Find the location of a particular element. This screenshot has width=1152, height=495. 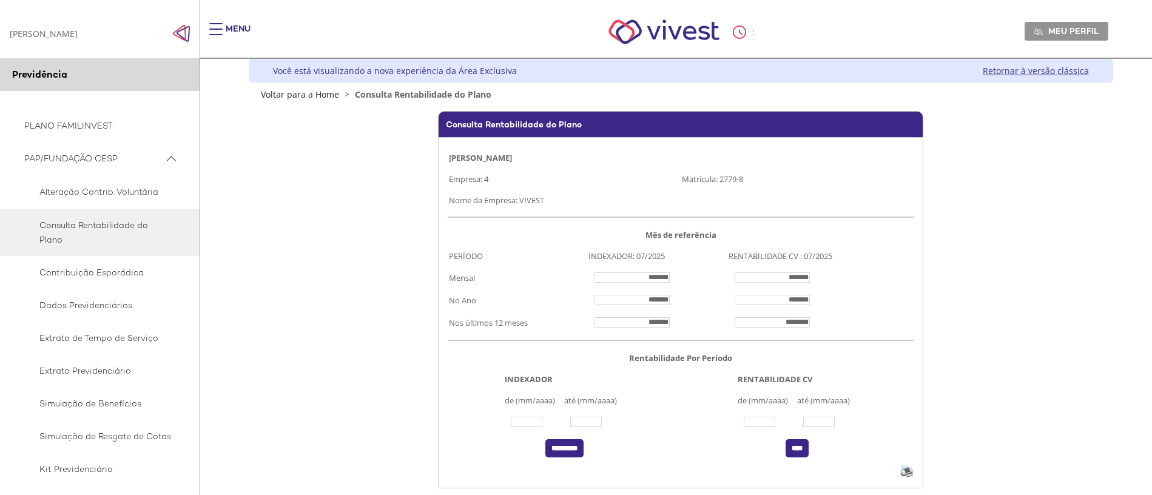

b: Mês de referência is located at coordinates (681, 235).